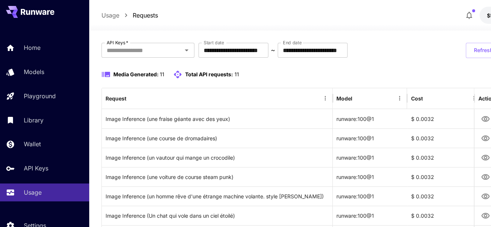  What do you see at coordinates (36, 168) in the screenshot?
I see `p: API Keys` at bounding box center [36, 168].